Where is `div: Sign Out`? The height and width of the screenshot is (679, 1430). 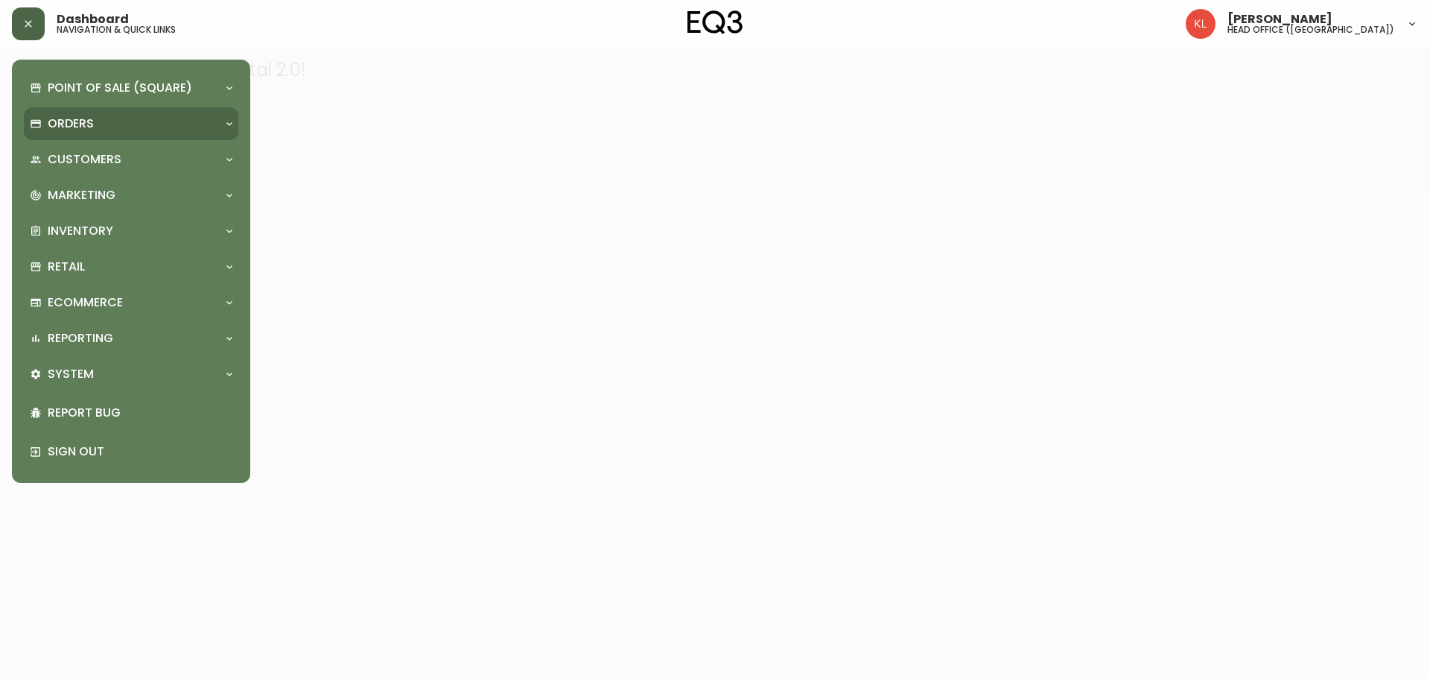 div: Sign Out is located at coordinates (131, 451).